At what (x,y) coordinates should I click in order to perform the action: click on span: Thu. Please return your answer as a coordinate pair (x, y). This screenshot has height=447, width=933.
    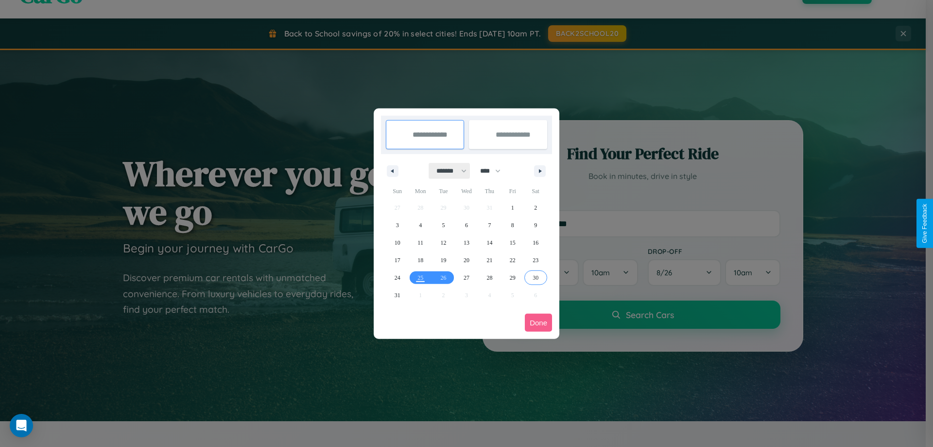
    Looking at the image, I should click on (489, 191).